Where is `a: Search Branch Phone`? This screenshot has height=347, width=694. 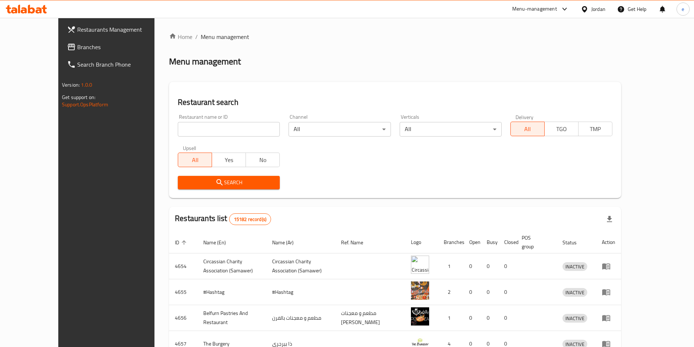
a: Search Branch Phone is located at coordinates (118, 65).